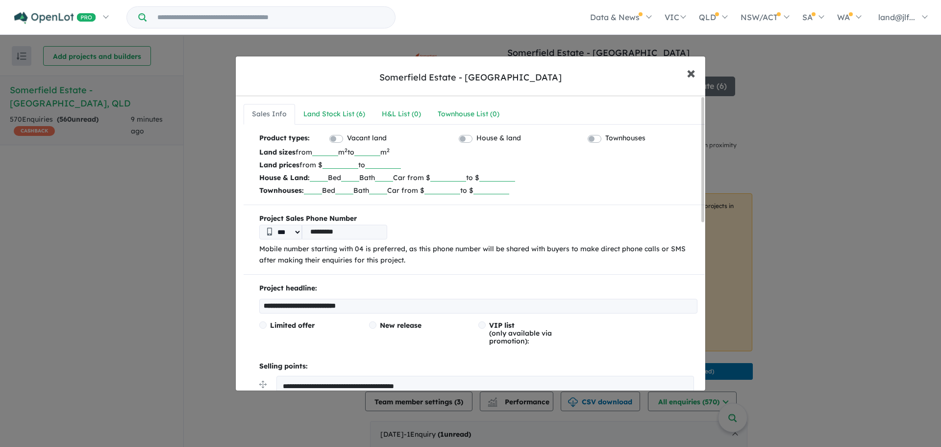 The image size is (941, 447). Describe the element at coordinates (469, 114) in the screenshot. I see `div: Townhouse List ( 0 )` at that location.